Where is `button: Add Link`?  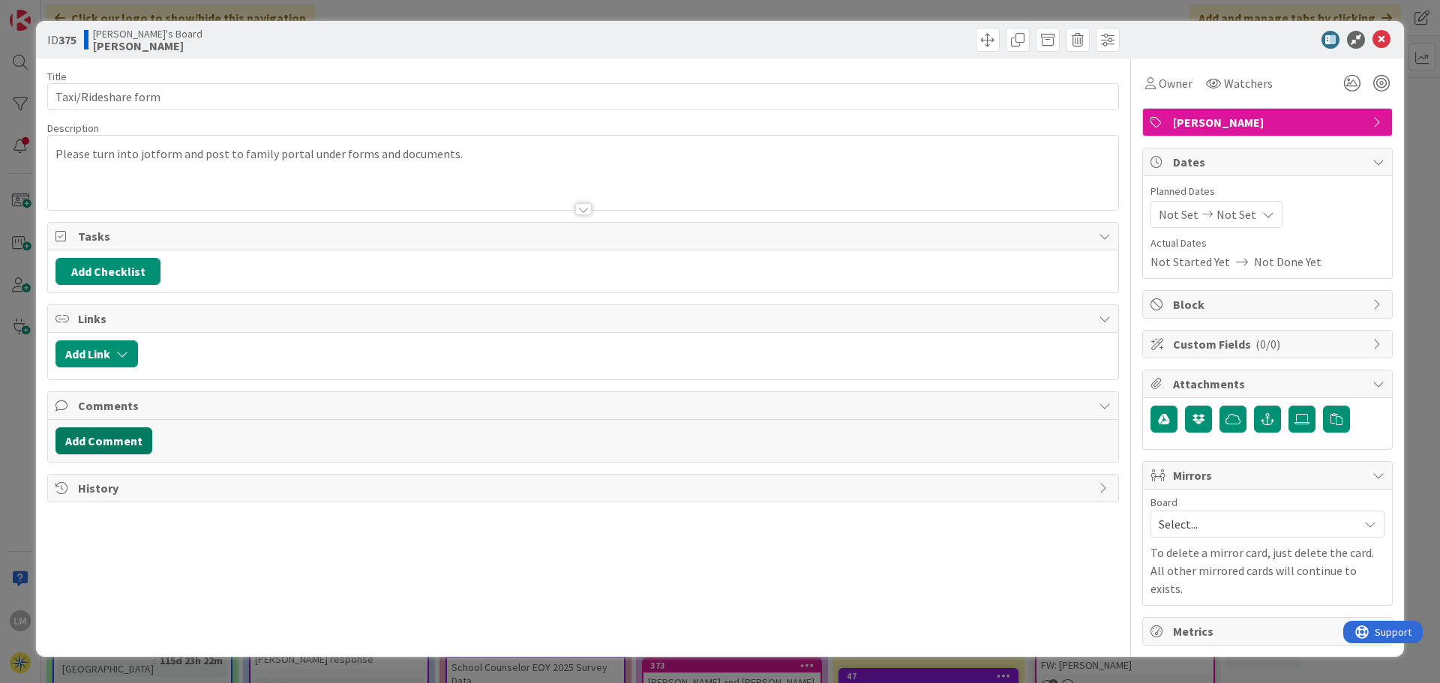
button: Add Link is located at coordinates (97, 354).